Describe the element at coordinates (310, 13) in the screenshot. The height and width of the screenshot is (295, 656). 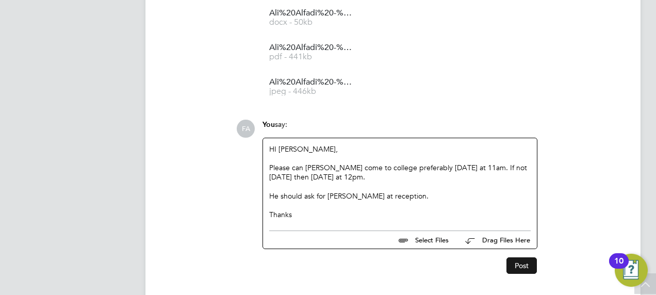
I see `span: Ali%20Alfadi%20-%20NCC%20Vetting` at that location.